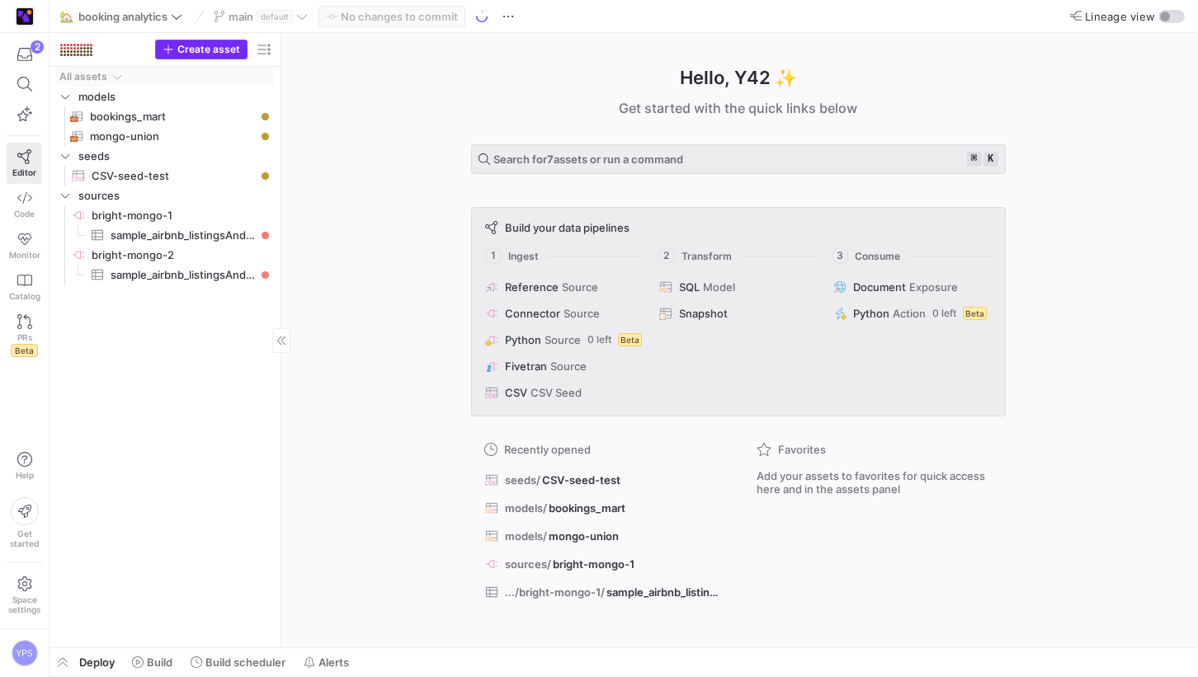 The width and height of the screenshot is (1198, 677). What do you see at coordinates (24, 475) in the screenshot?
I see `span: Help` at bounding box center [24, 475].